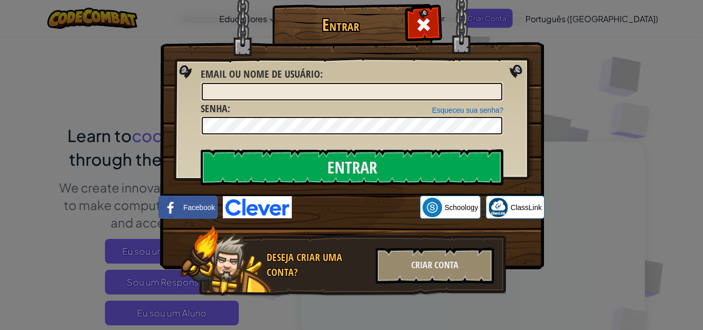  Describe the element at coordinates (467, 110) in the screenshot. I see `a: Esqueceu sua senha?` at that location.